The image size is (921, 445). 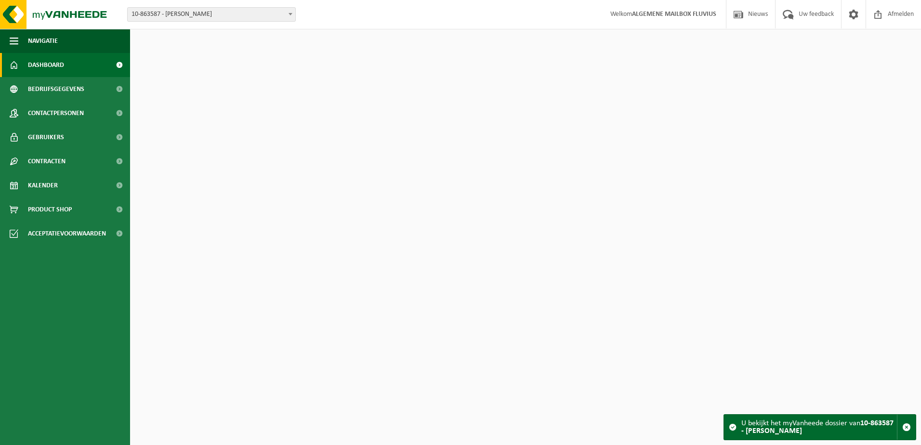 I want to click on span: Acceptatievoorwaarden, so click(x=67, y=234).